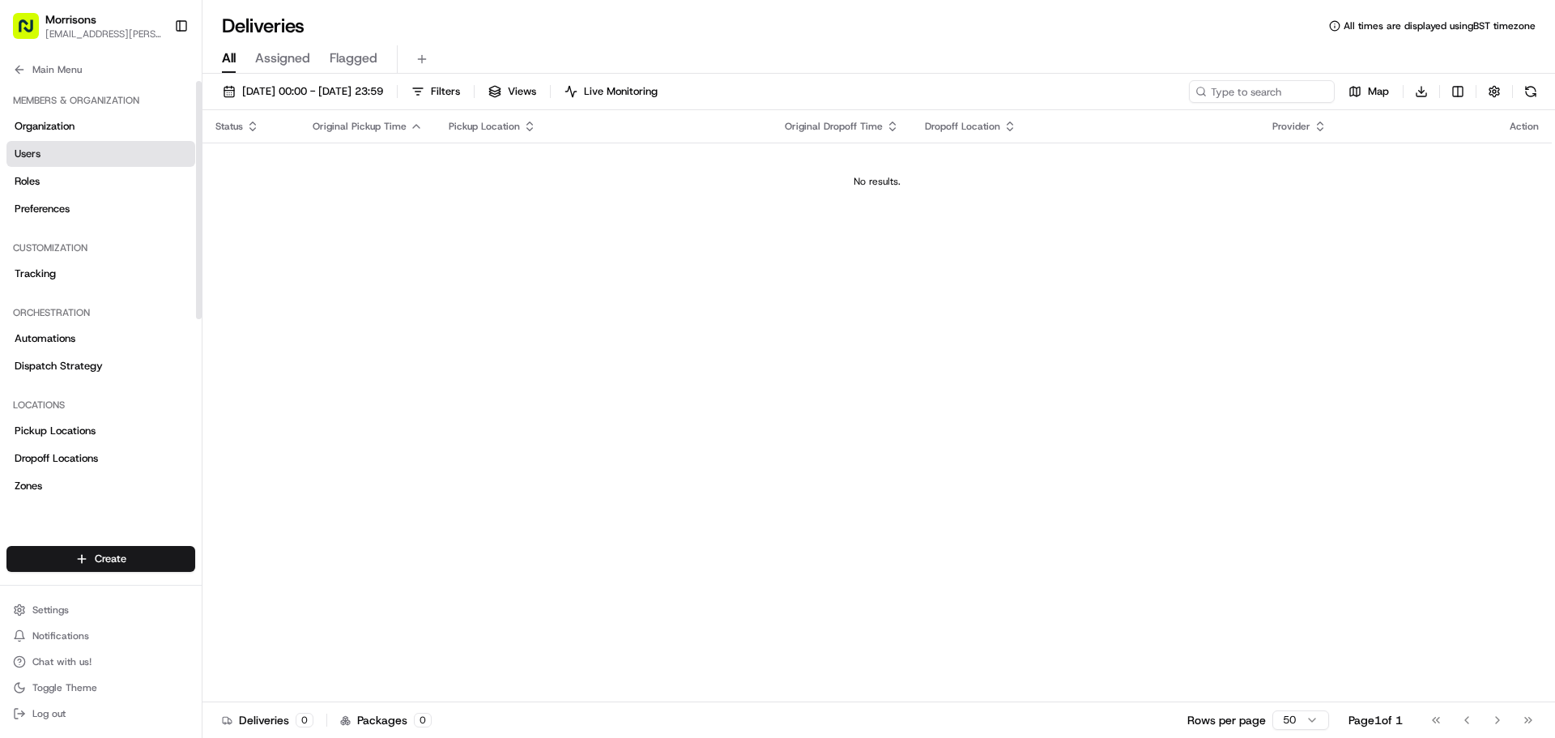 The width and height of the screenshot is (1555, 738). What do you see at coordinates (1262, 92) in the screenshot?
I see `input: Type to search` at bounding box center [1262, 92].